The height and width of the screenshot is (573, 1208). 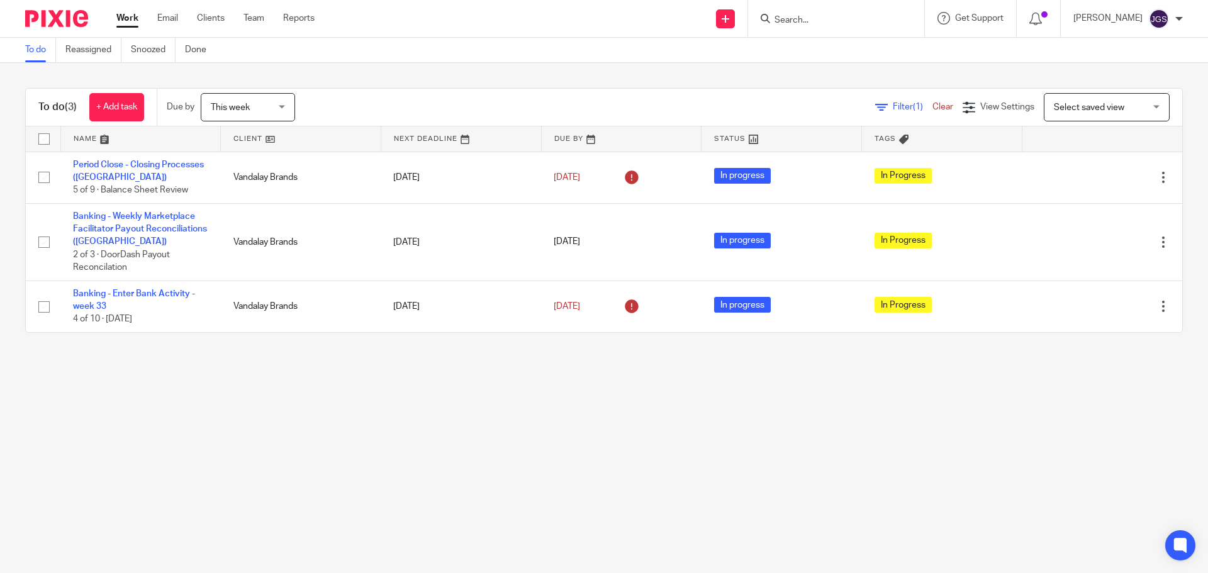 I want to click on span: 2 of 3 · DoorDash Payout Reconcilation, so click(x=121, y=261).